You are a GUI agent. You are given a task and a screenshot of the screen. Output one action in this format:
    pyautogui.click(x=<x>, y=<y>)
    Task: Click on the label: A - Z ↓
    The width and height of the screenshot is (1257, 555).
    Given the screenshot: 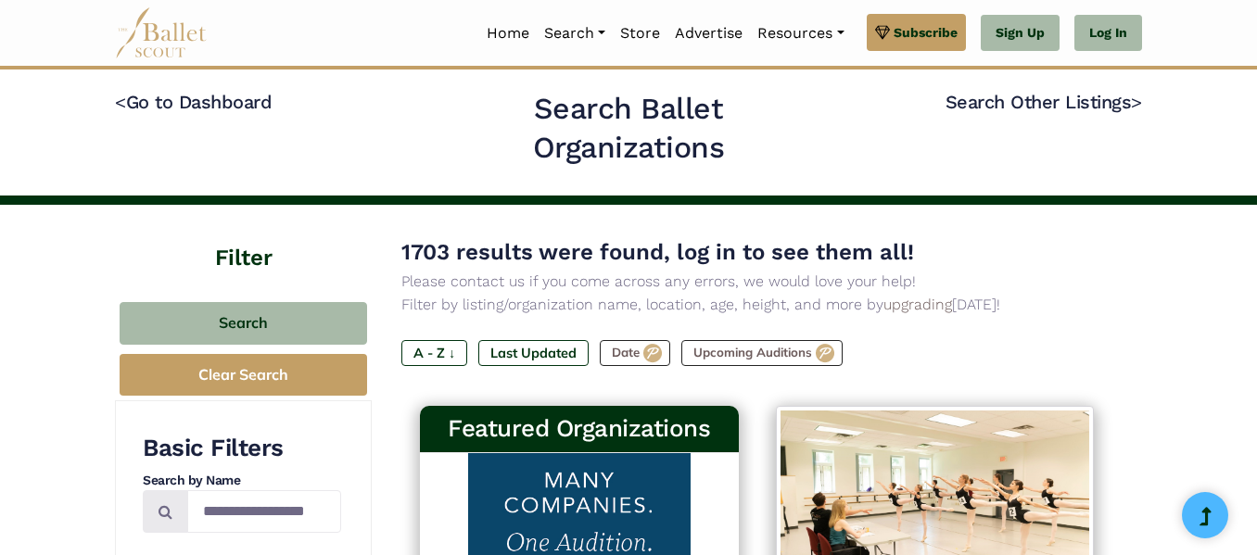 What is the action you would take?
    pyautogui.click(x=434, y=353)
    